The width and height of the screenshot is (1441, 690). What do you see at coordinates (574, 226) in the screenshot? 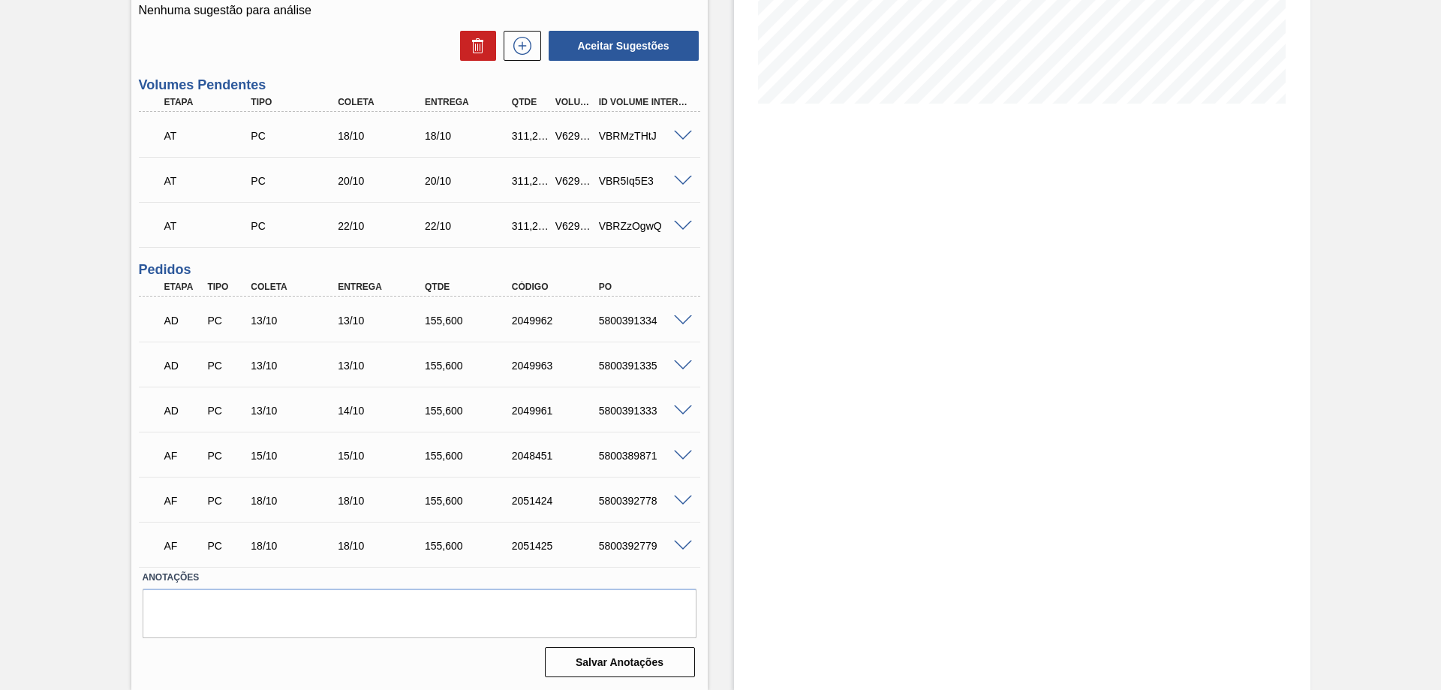
I see `div: V629906` at bounding box center [574, 226].